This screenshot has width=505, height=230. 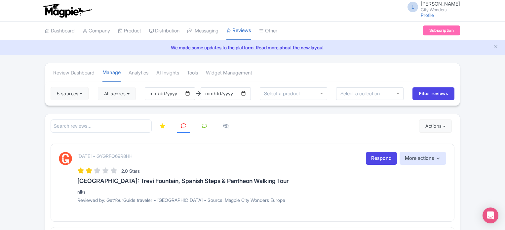 What do you see at coordinates (381, 158) in the screenshot?
I see `a: Respond` at bounding box center [381, 158].